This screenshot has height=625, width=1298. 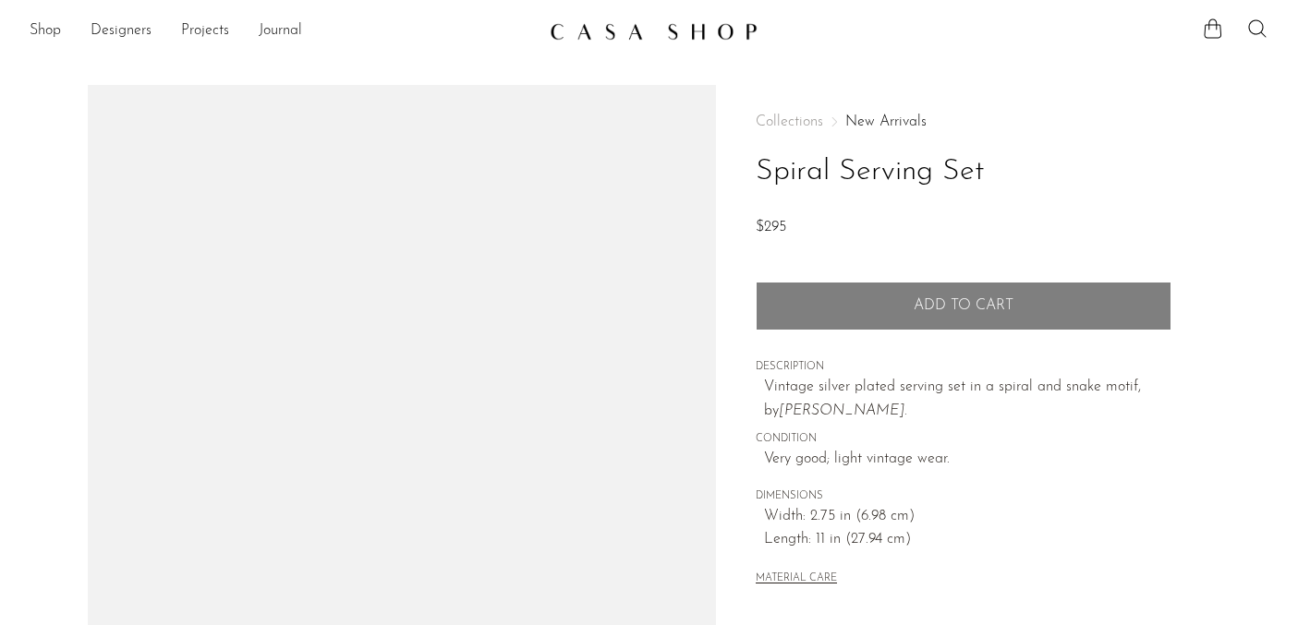 What do you see at coordinates (967, 460) in the screenshot?
I see `span: Very good; light vintage wear.` at bounding box center [967, 460].